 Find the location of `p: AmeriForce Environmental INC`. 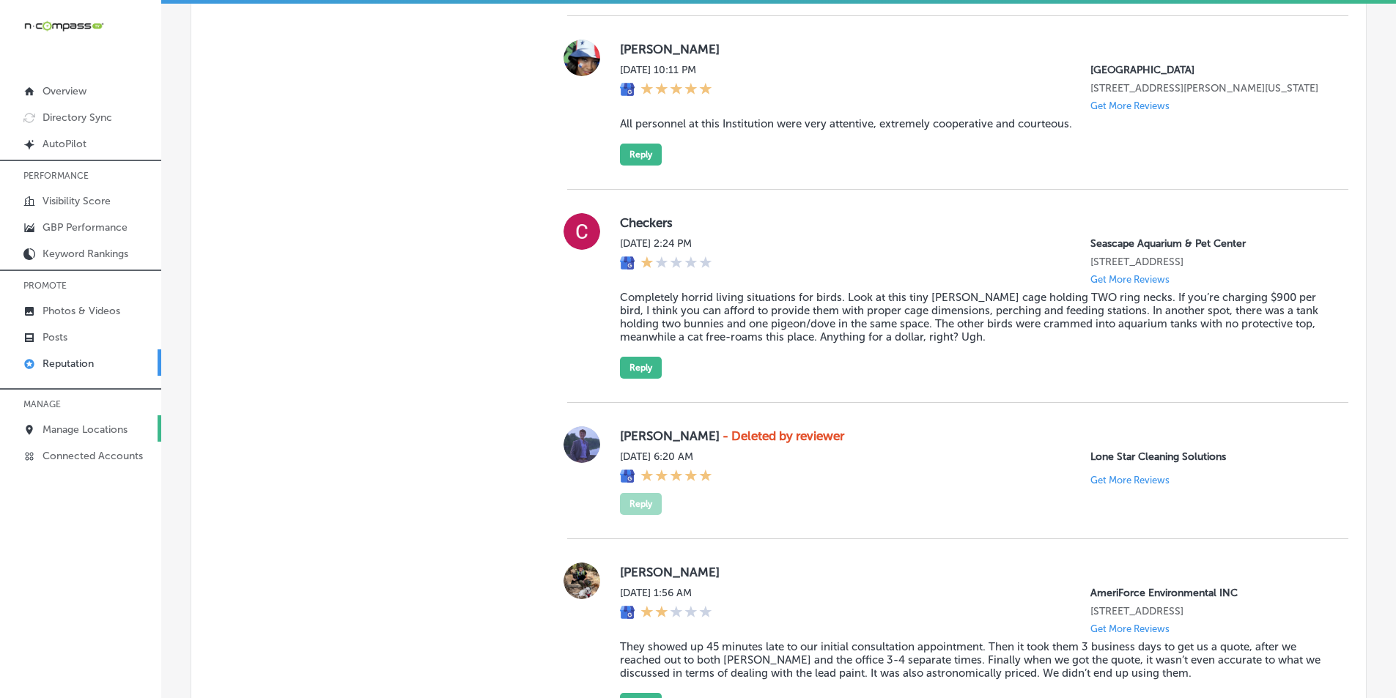

p: AmeriForce Environmental INC is located at coordinates (1207, 593).